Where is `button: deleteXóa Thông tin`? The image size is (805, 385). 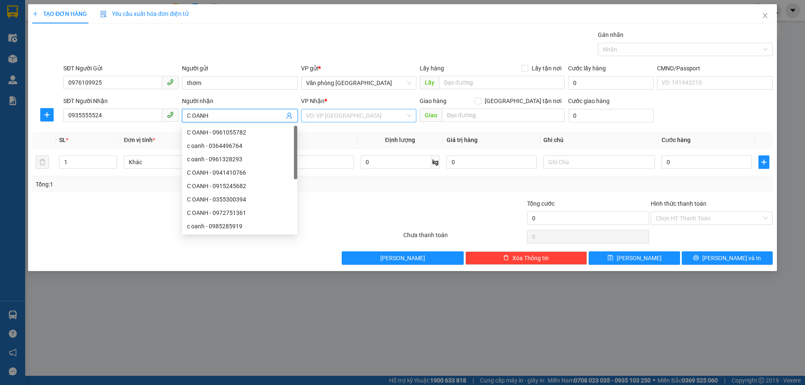 button: deleteXóa Thông tin is located at coordinates (526, 258).